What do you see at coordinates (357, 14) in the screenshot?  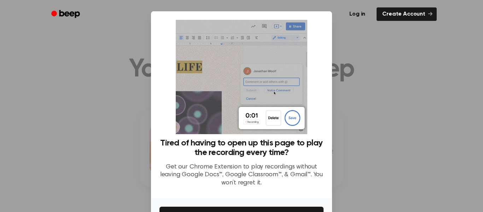 I see `a: Log in` at bounding box center [357, 14].